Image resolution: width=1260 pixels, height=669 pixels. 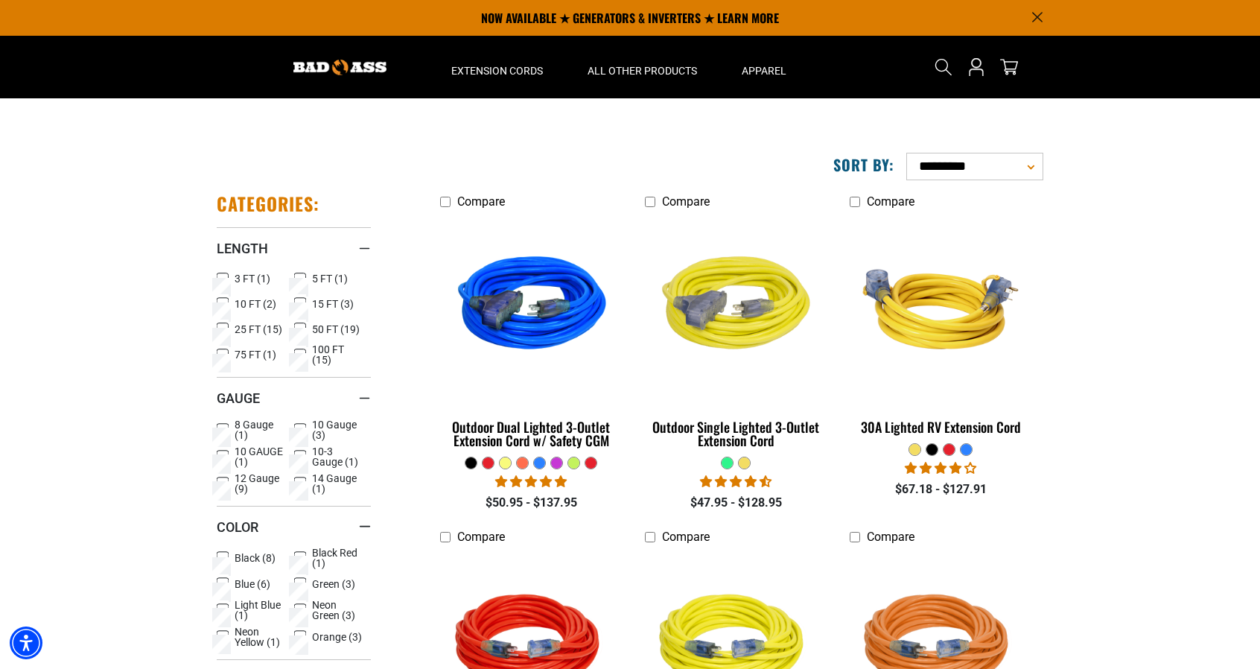 What do you see at coordinates (497, 71) in the screenshot?
I see `span: Extension Cords` at bounding box center [497, 71].